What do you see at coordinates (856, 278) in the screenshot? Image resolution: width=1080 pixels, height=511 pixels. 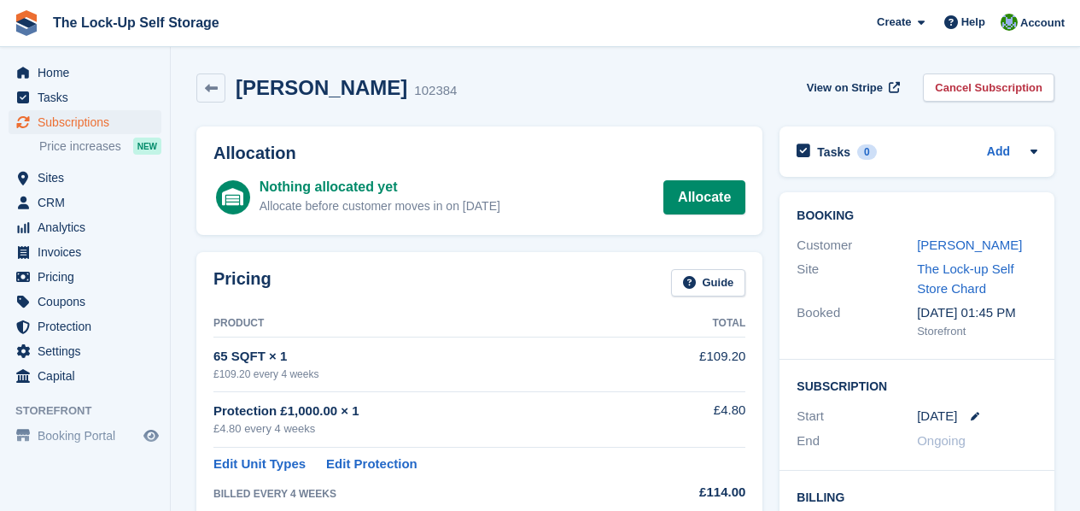 I see `div: Site` at bounding box center [856, 278].